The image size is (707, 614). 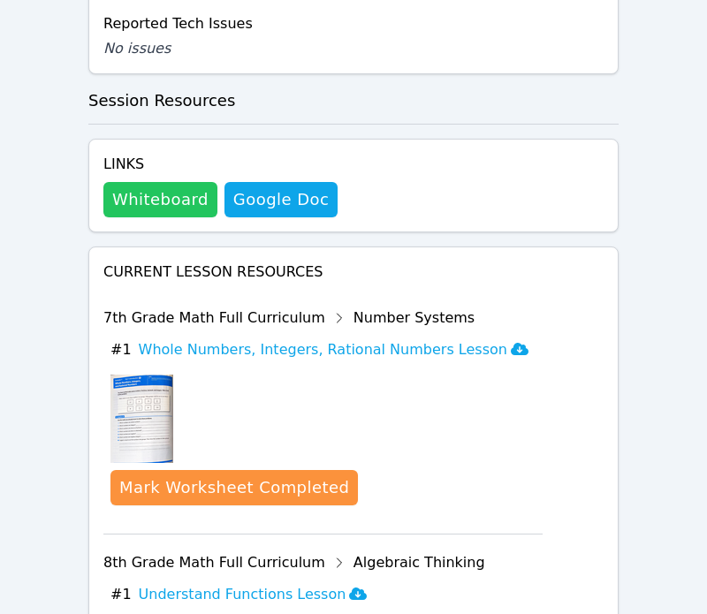 What do you see at coordinates (160, 200) in the screenshot?
I see `button: Whiteboard` at bounding box center [160, 200].